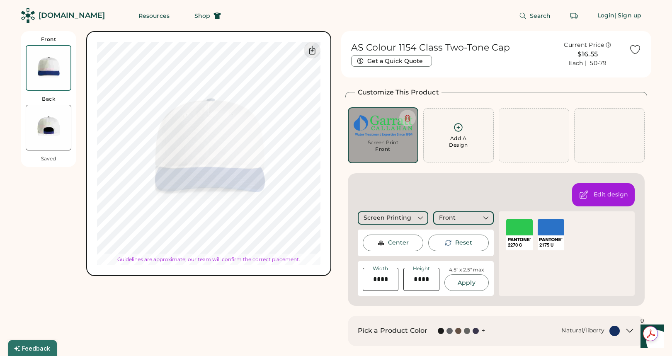 This screenshot has width=672, height=356. I want to click on div: 2270 C, so click(520, 245).